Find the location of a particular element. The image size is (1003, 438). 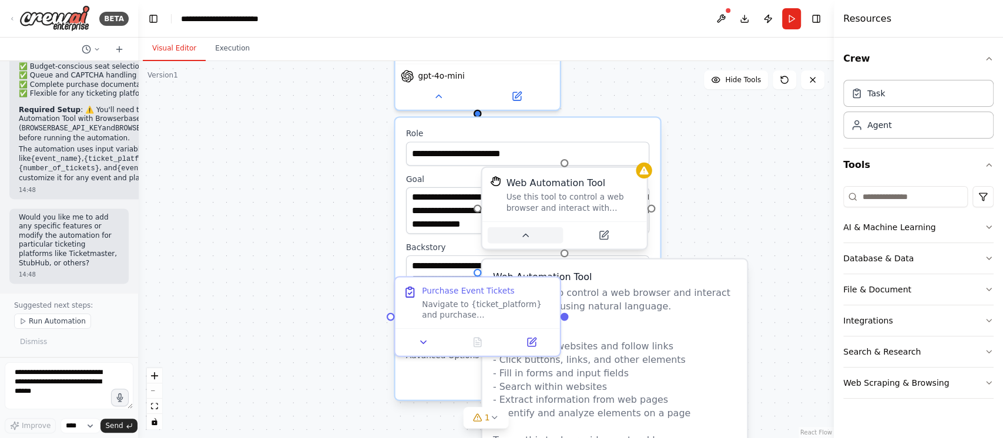

button: Integrations is located at coordinates (918, 321).